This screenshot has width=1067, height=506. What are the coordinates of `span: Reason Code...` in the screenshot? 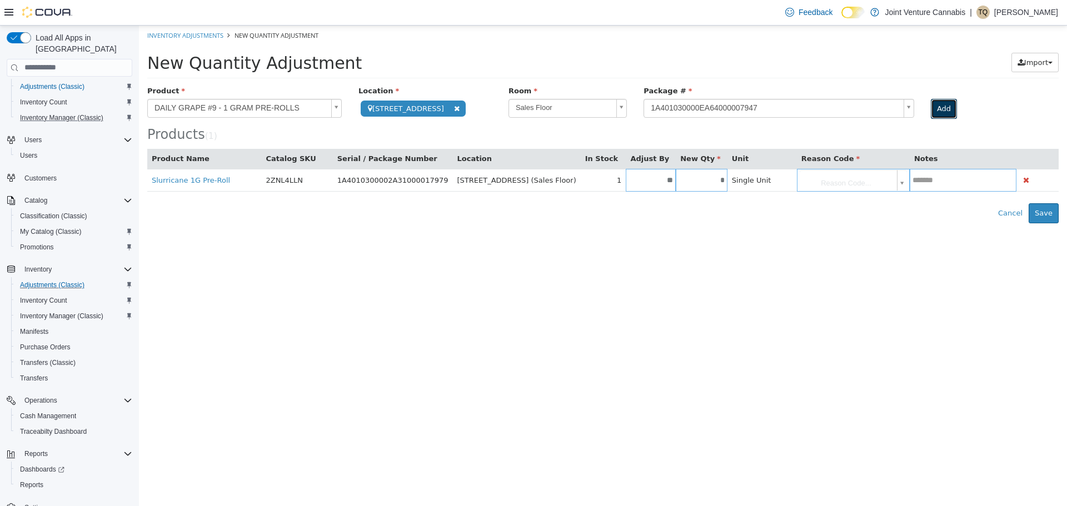 It's located at (707, 156).